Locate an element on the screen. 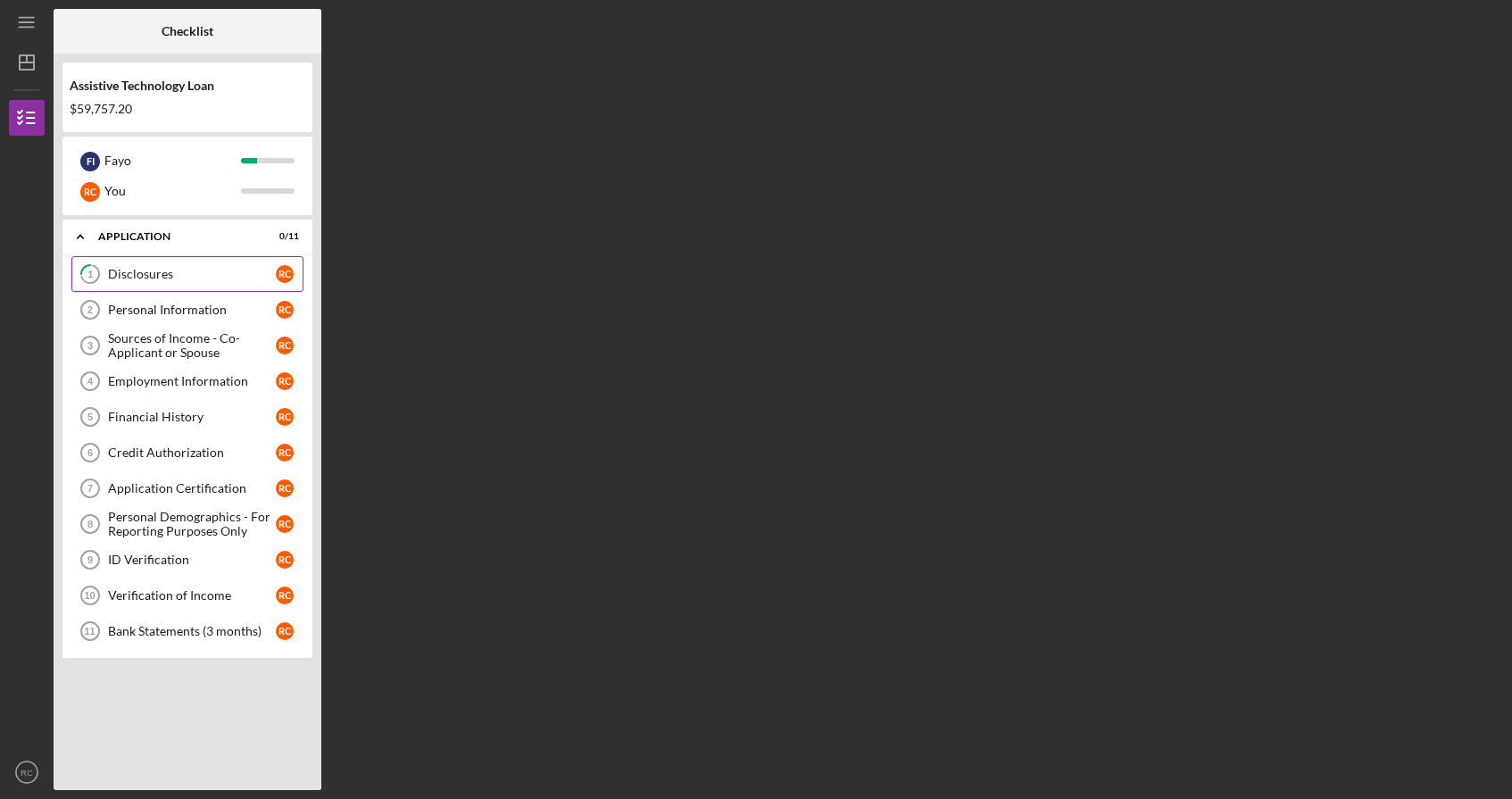  div: F I is located at coordinates (90, 162).